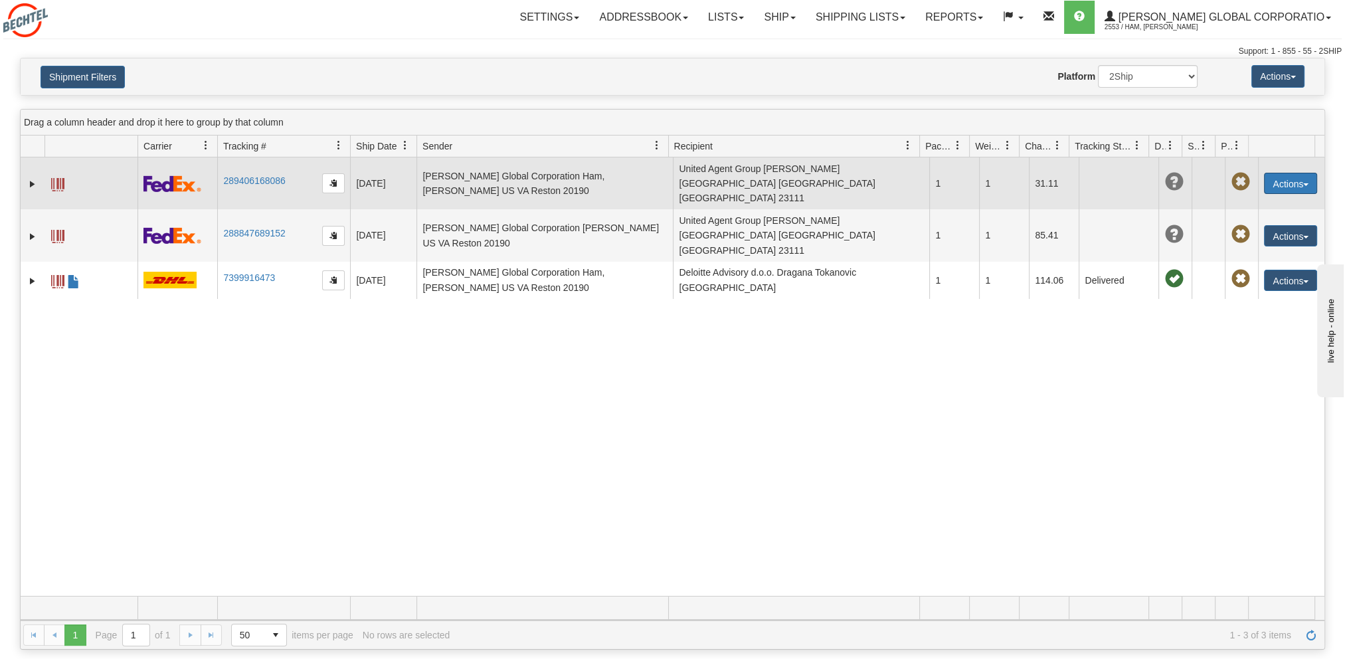  Describe the element at coordinates (672, 122) in the screenshot. I see `div: grid grouping header` at that location.